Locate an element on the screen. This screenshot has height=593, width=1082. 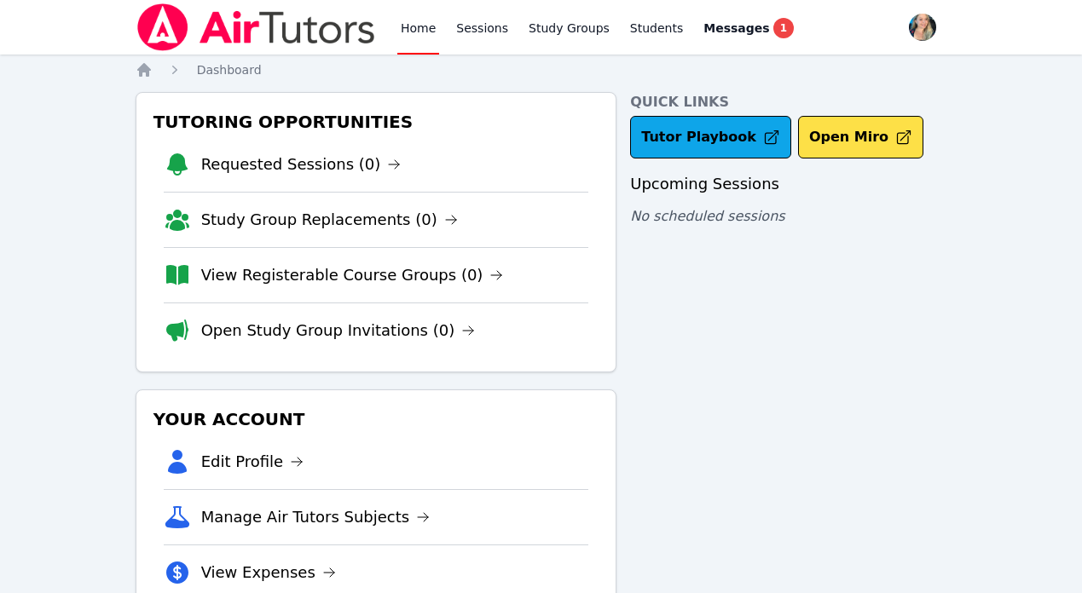
a: View Expenses is located at coordinates (269, 573).